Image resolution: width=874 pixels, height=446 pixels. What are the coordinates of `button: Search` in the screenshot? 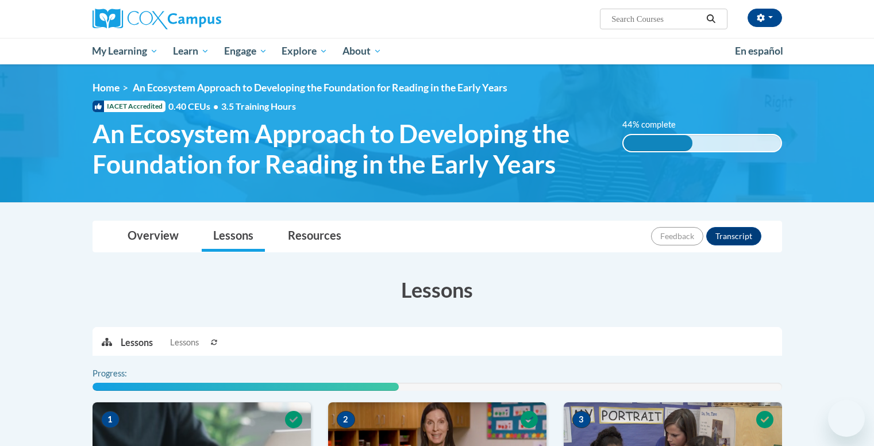 It's located at (711, 19).